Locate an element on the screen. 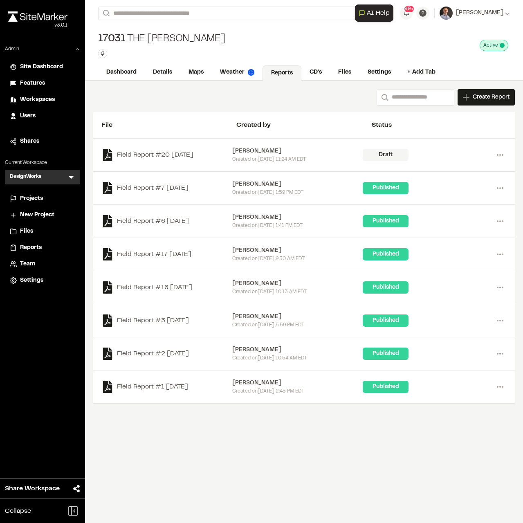  span: Workspaces is located at coordinates (37, 100).